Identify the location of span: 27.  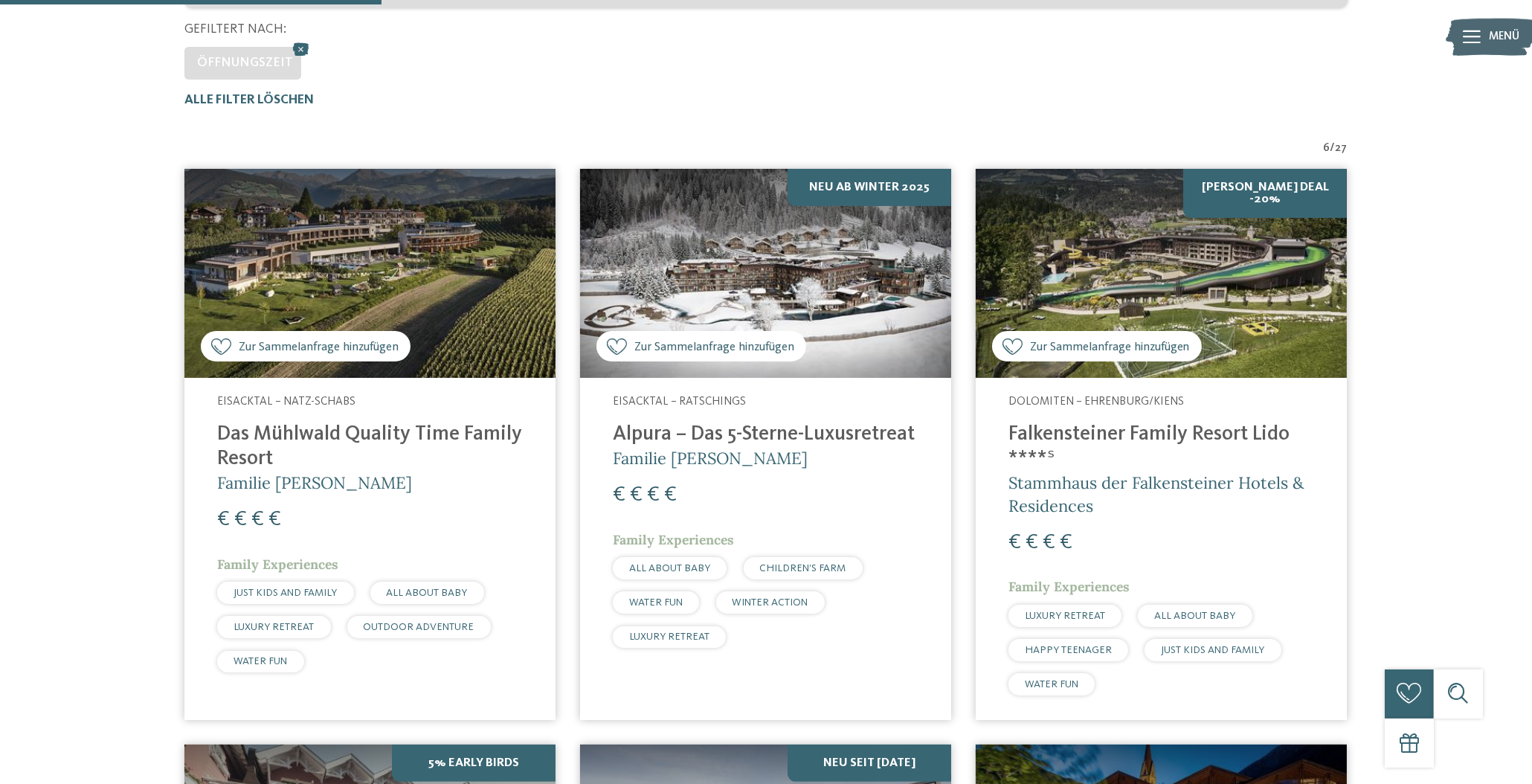
(1341, 149).